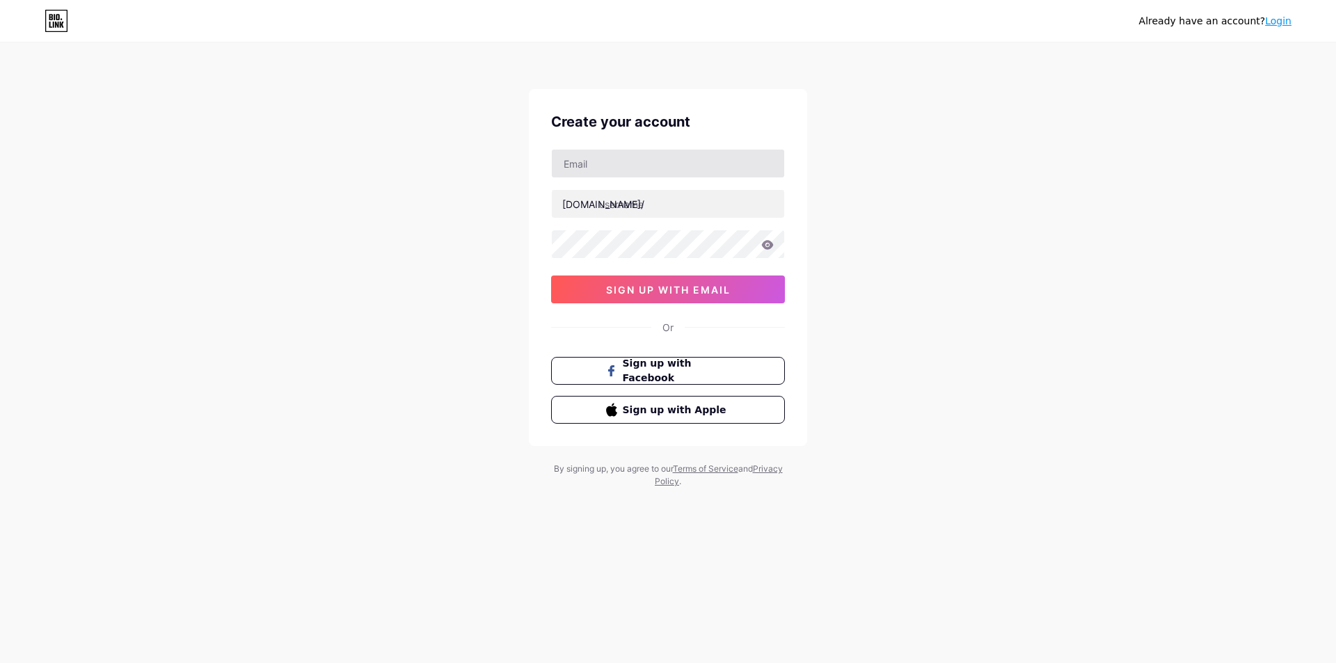 Image resolution: width=1336 pixels, height=663 pixels. I want to click on a: Terms of Service, so click(706, 468).